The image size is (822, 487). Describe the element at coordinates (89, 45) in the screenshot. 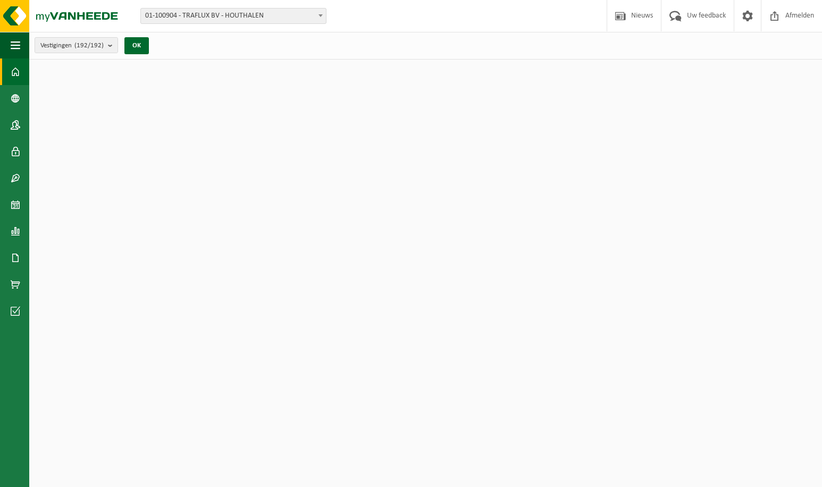

I see `count: (192/192)` at that location.